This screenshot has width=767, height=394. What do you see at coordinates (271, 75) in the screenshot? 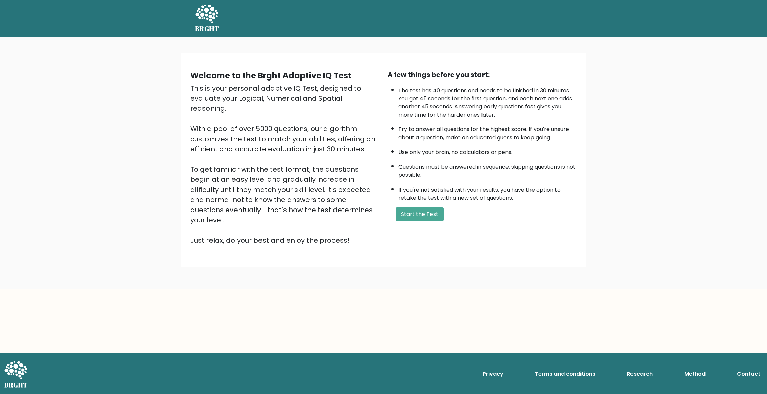
I see `b: Welcome to the Brght Adaptive IQ Test` at bounding box center [271, 75].